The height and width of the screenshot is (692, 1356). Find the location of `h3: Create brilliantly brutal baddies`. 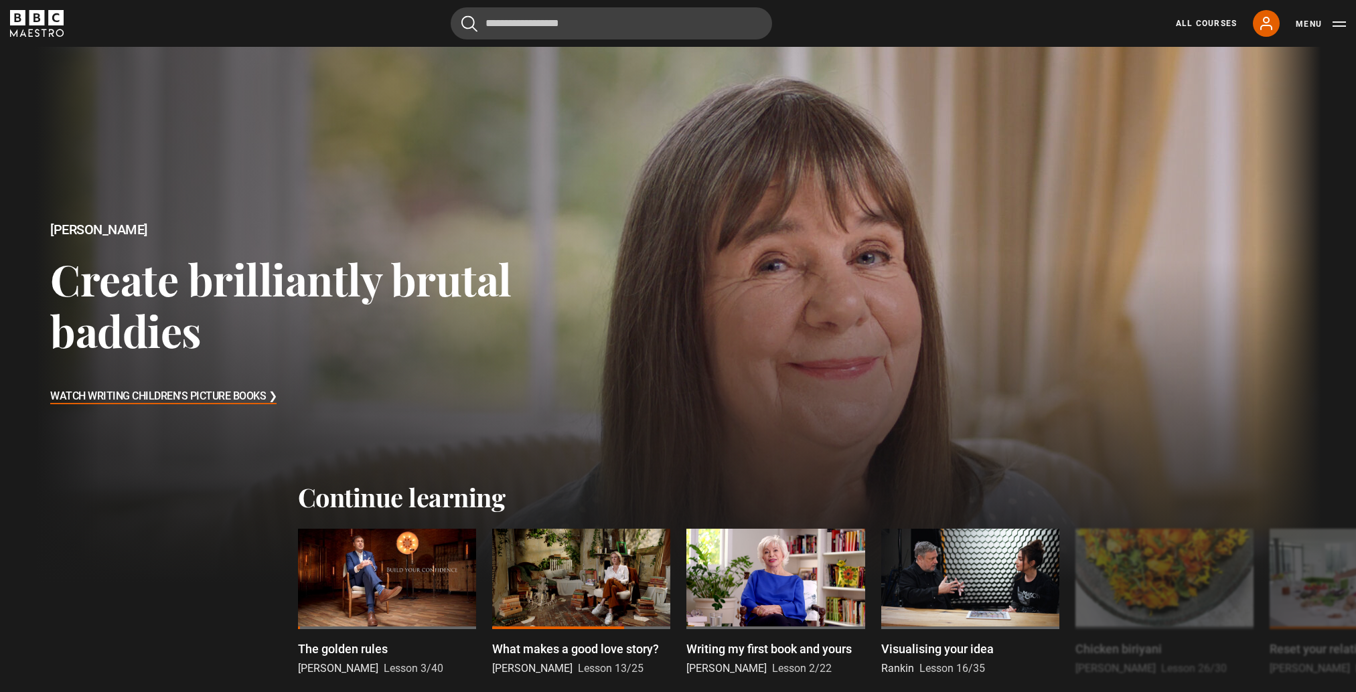

h3: Create brilliantly brutal baddies is located at coordinates (300, 305).